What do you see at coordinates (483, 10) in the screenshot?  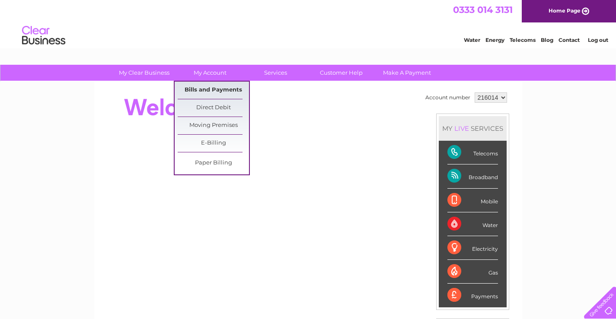 I see `span: 0333 014 3131` at bounding box center [483, 10].